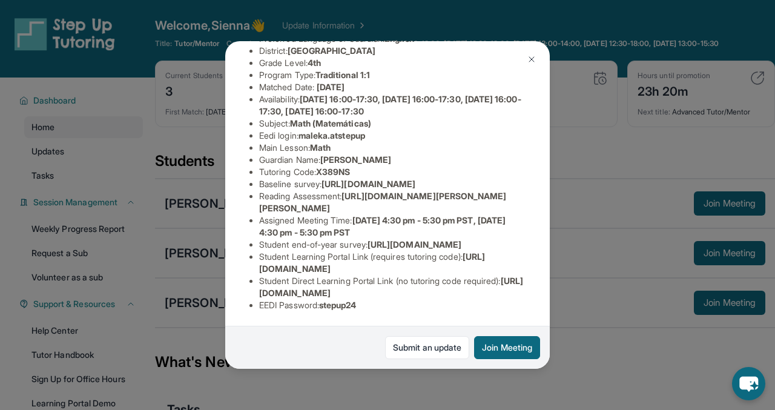 The height and width of the screenshot is (410, 775). Describe the element at coordinates (314, 62) in the screenshot. I see `span: 4th` at that location.